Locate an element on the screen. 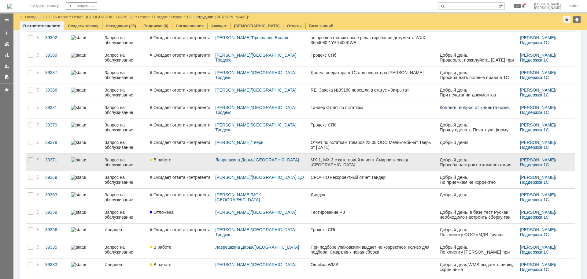  a: bubkin.k@ is located at coordinates (14, 190).